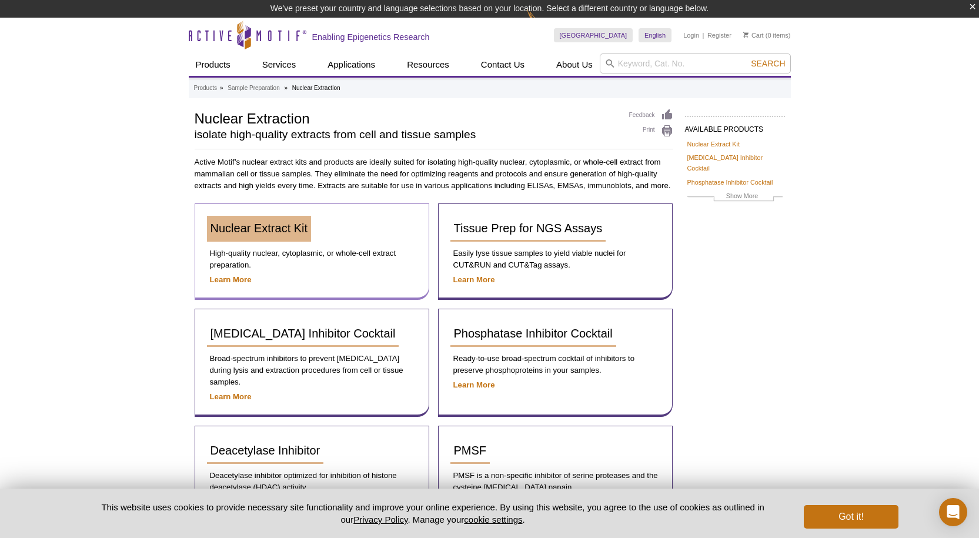 This screenshot has height=538, width=979. What do you see at coordinates (312, 259) in the screenshot?
I see `p: High-quality nuclear, cytoplasmic, or whole-cell extract preparation.` at bounding box center [312, 259].